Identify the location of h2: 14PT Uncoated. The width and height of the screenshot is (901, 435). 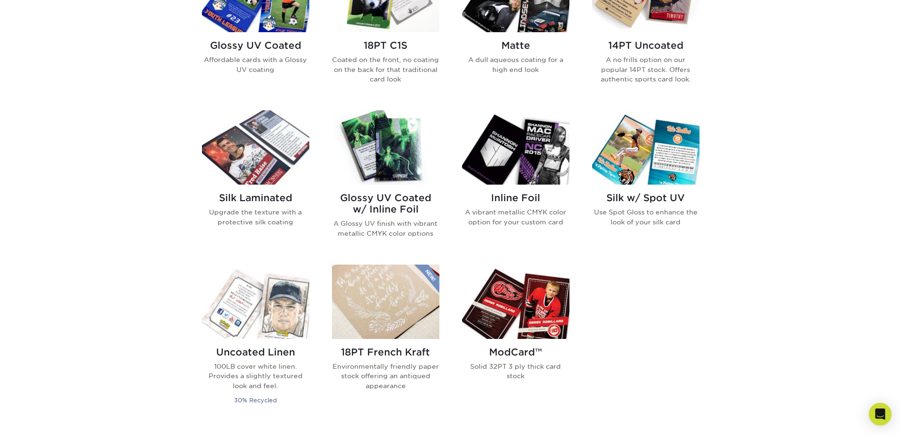
(646, 45).